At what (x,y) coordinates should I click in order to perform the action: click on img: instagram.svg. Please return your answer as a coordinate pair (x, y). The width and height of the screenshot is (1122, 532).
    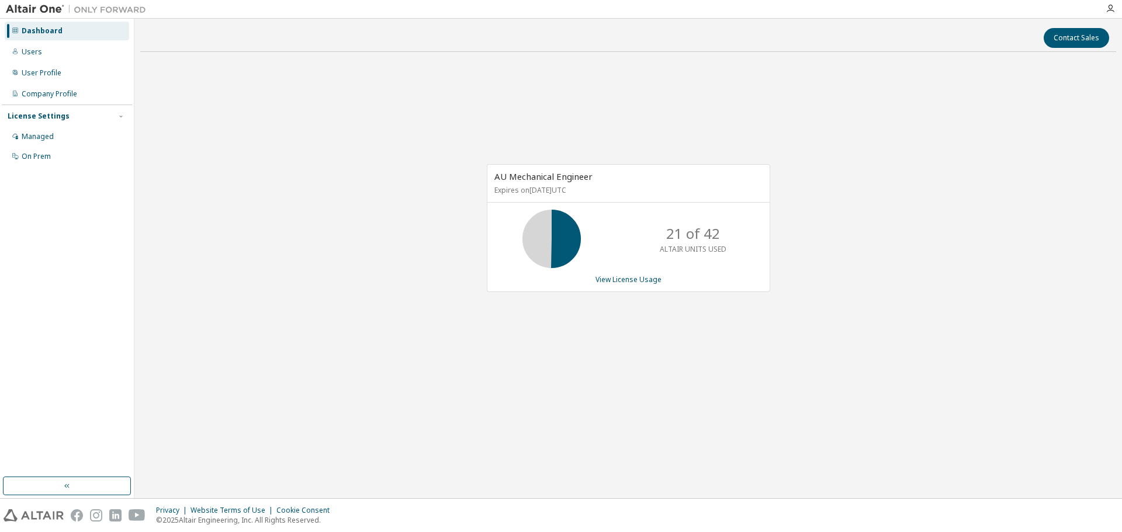
    Looking at the image, I should click on (96, 515).